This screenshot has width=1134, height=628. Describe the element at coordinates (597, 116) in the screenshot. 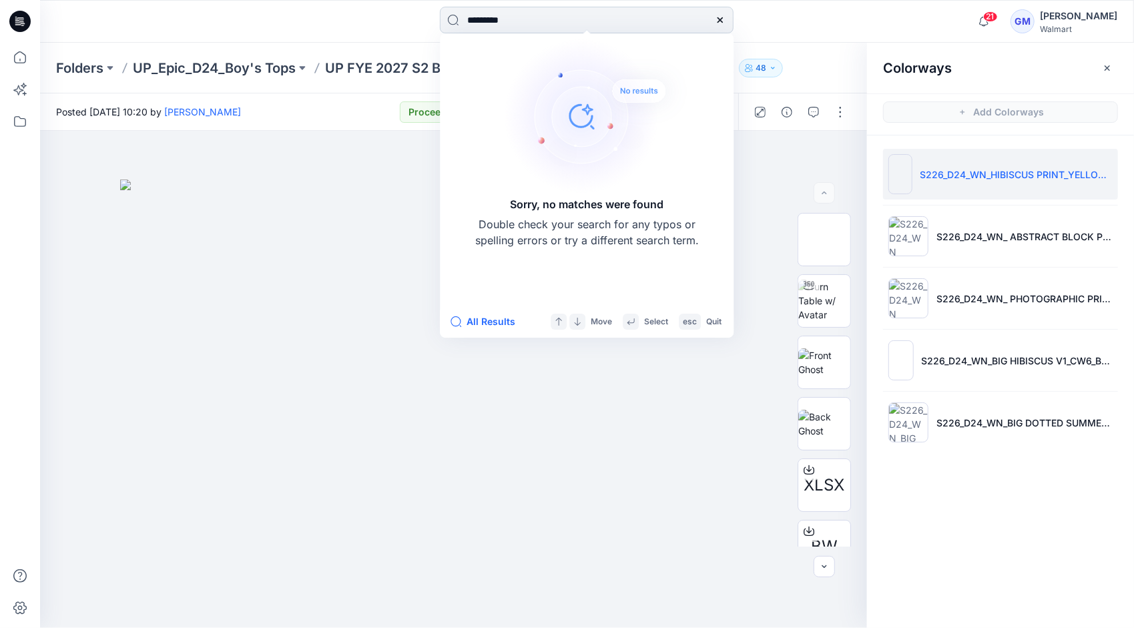

I see `img: Sorry, no matches were found` at that location.